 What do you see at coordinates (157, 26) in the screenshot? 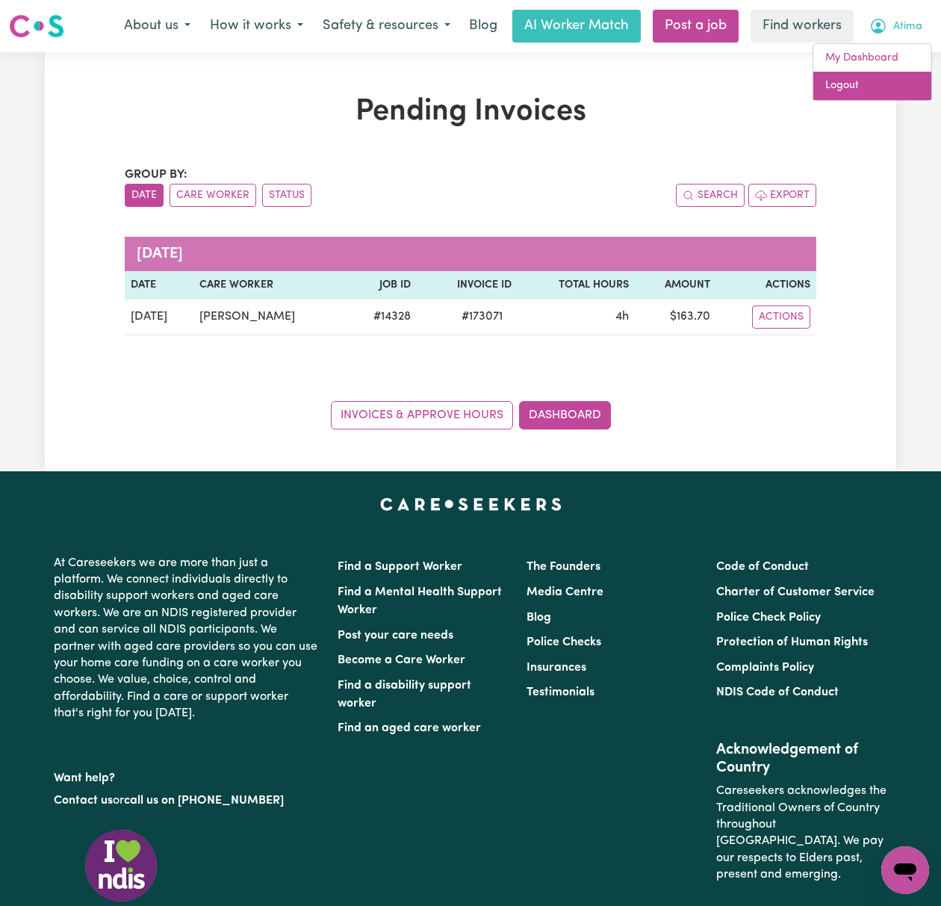
I see `button: About us` at bounding box center [157, 26].